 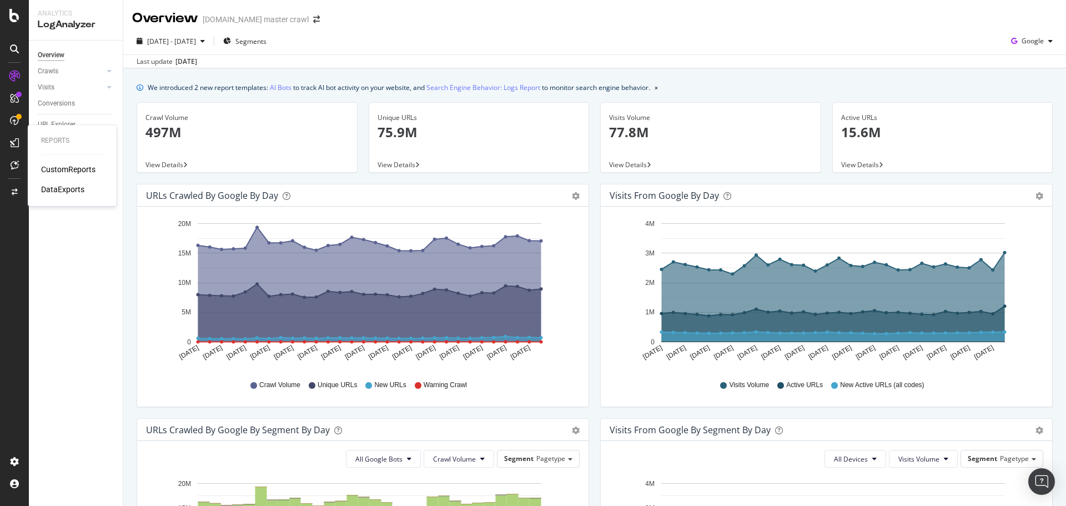 What do you see at coordinates (804, 385) in the screenshot?
I see `span: Active URLs` at bounding box center [804, 385].